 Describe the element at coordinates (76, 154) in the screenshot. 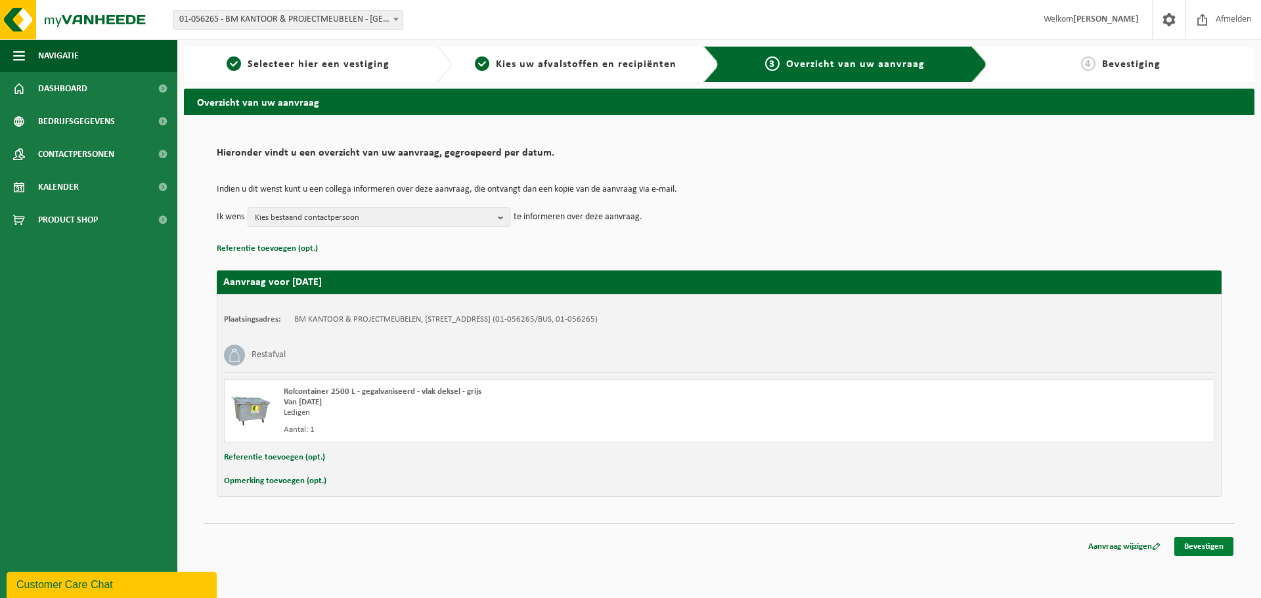

I see `span: Contactpersonen` at that location.